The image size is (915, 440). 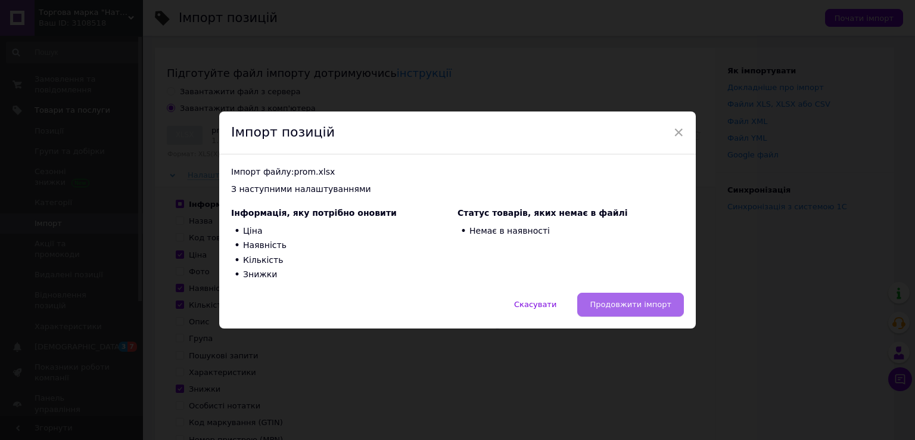 I want to click on li: Немає в наявності, so click(x=571, y=231).